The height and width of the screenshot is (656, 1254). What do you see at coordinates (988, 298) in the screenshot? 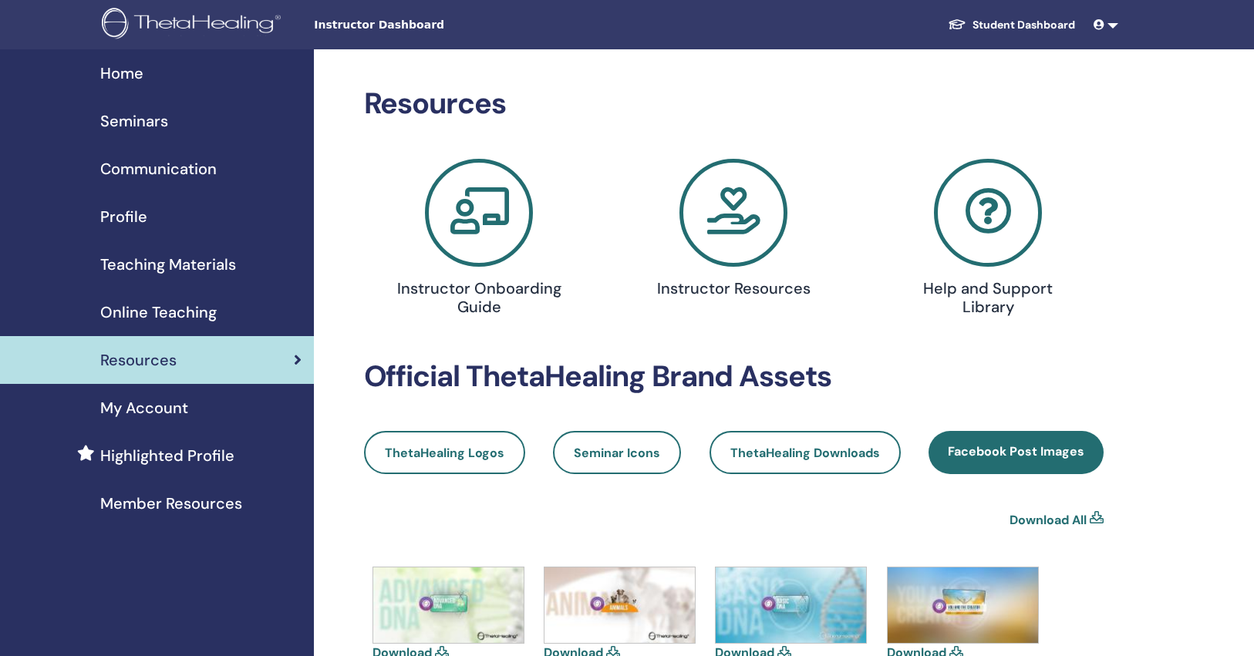
I see `h4: Help and Support Library` at bounding box center [988, 298].